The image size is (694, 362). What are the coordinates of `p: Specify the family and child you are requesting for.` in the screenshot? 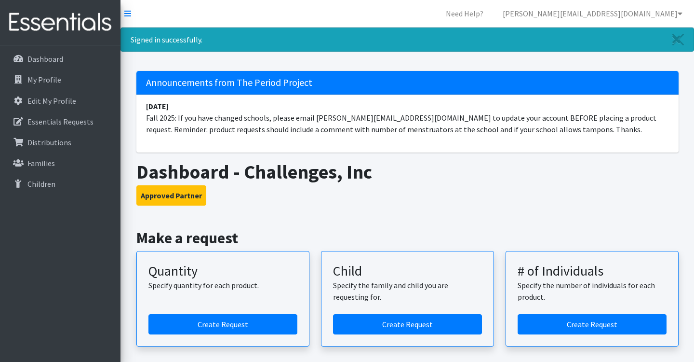 It's located at (407, 291).